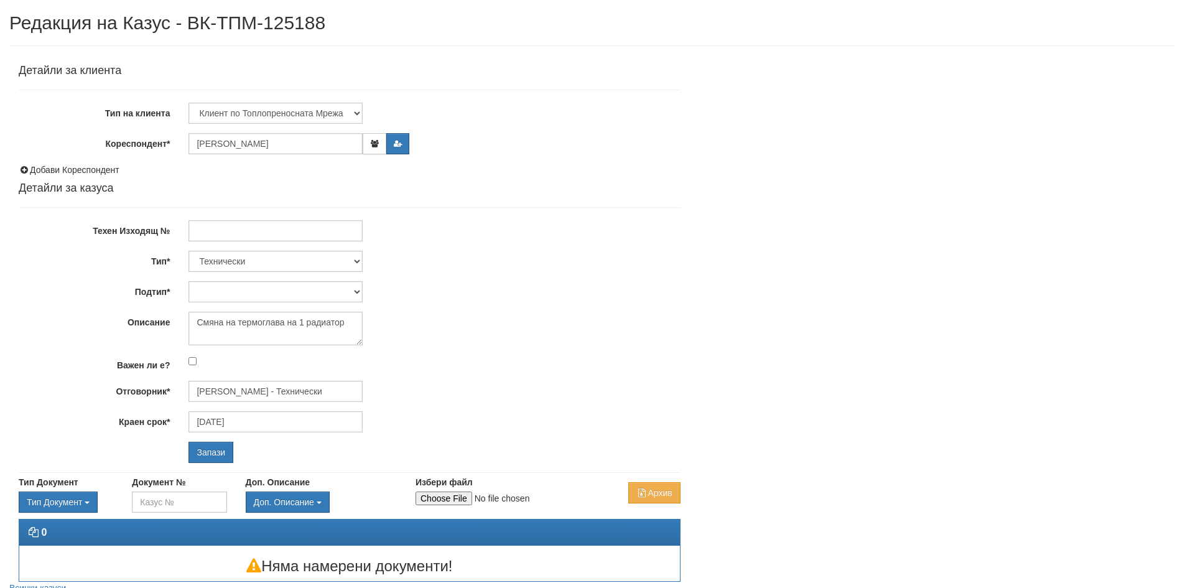 This screenshot has height=588, width=1185. What do you see at coordinates (654, 493) in the screenshot?
I see `button: Архив` at bounding box center [654, 493].